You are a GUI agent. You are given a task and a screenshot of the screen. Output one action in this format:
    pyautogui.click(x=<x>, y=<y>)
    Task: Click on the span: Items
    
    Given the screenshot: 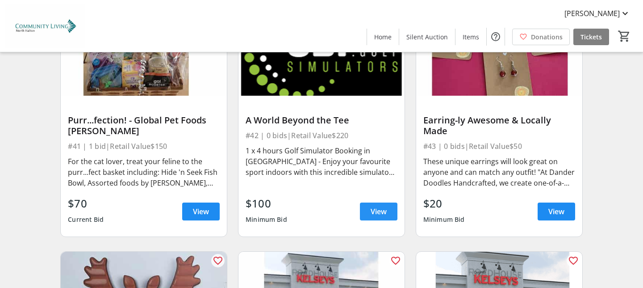 What is the action you would take?
    pyautogui.click(x=471, y=37)
    